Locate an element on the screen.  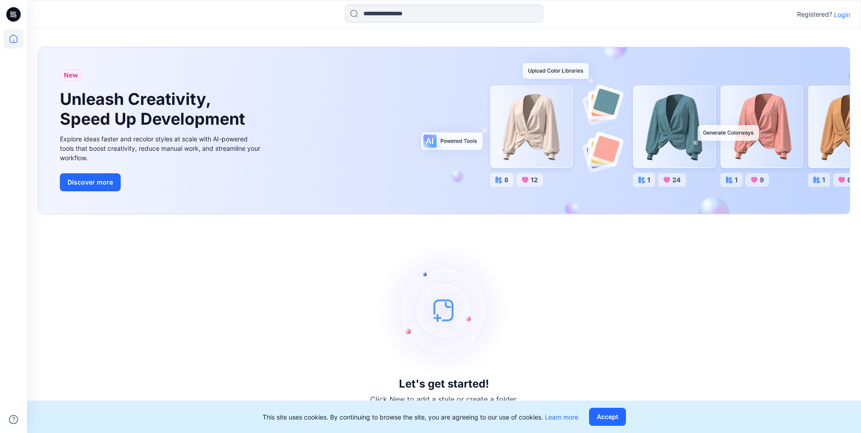
p: Login is located at coordinates (842, 14).